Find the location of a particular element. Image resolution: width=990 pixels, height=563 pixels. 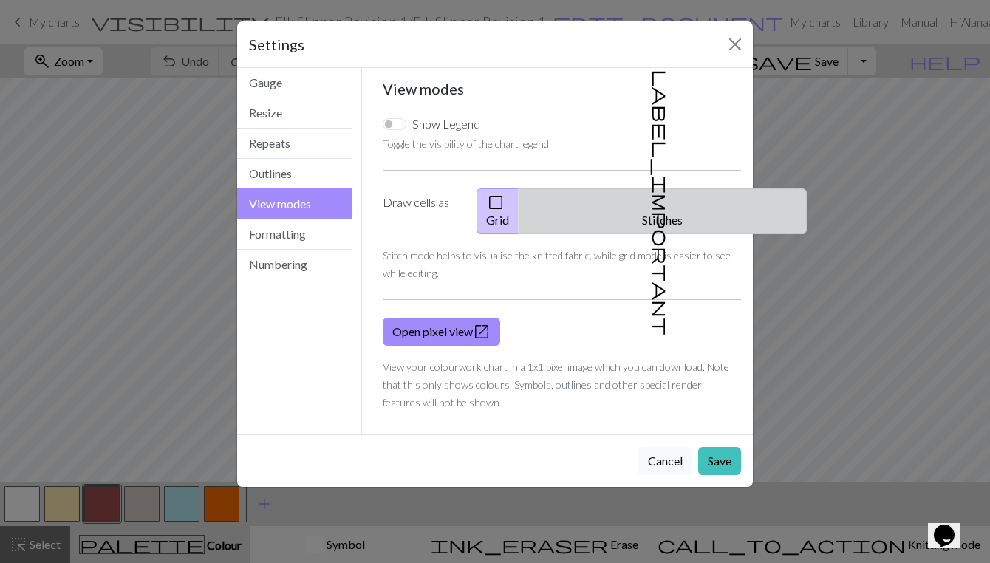

h5: Settings is located at coordinates (276, 44).